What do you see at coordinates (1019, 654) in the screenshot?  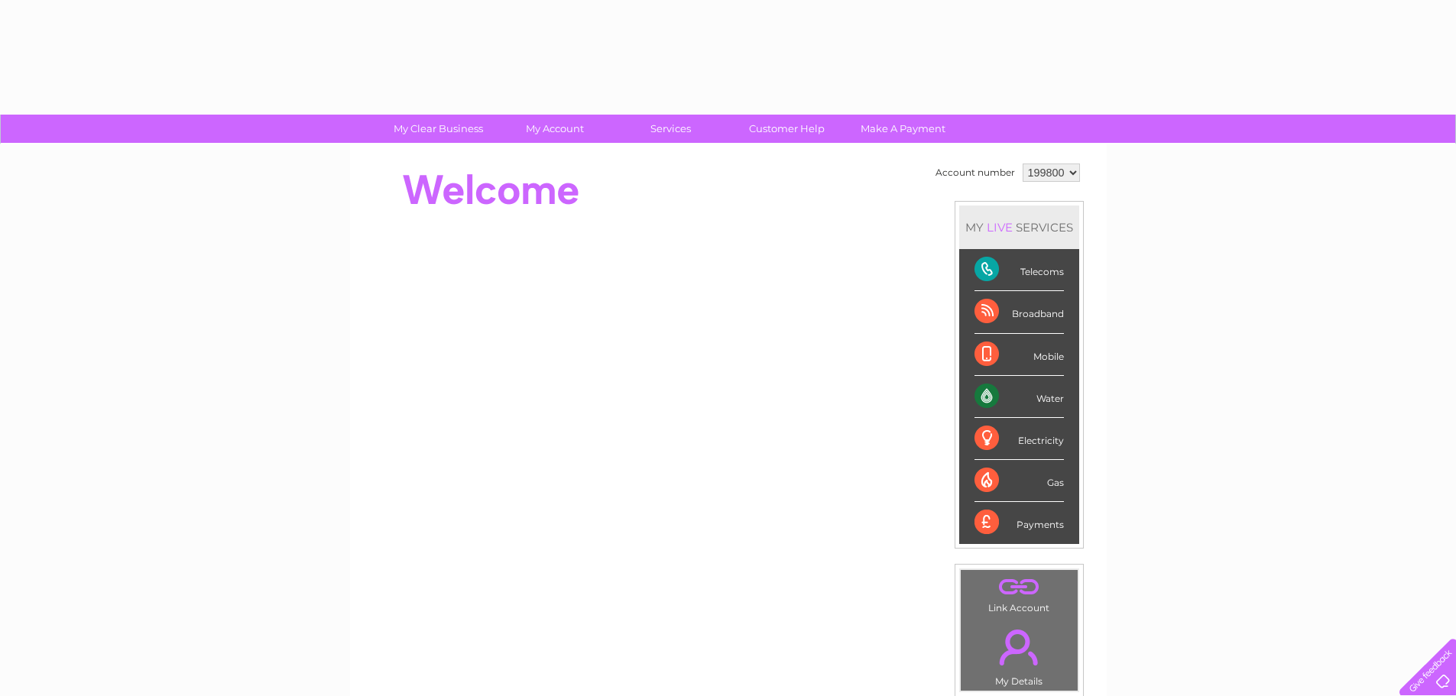 I see `td: My Details` at bounding box center [1019, 654].